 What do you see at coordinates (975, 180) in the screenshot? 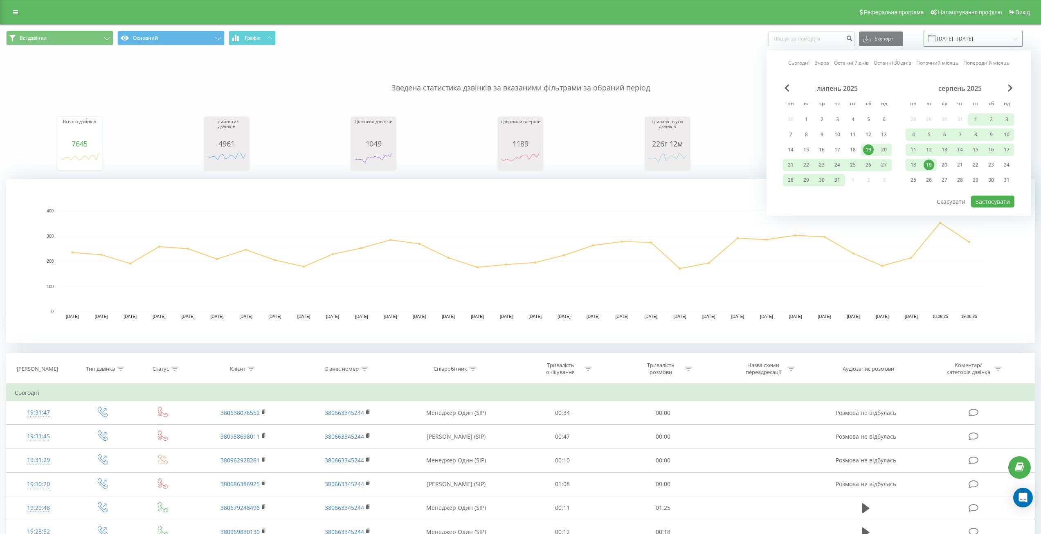
I see `div: 29` at bounding box center [975, 180].